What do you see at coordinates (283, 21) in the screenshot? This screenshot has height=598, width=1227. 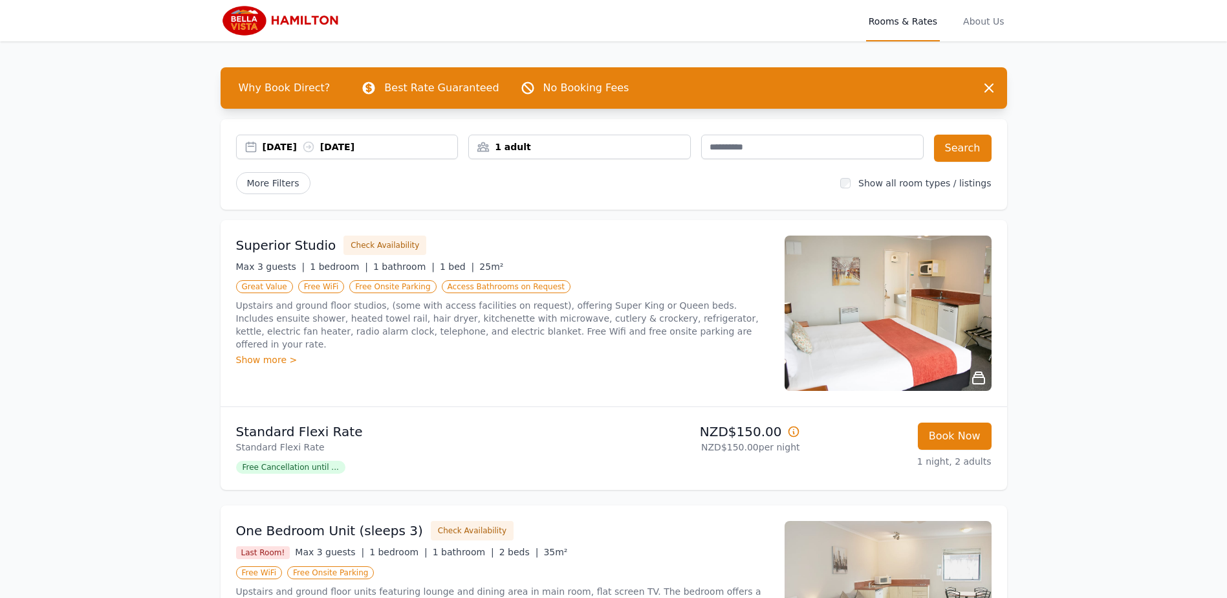 I see `img: Bella Vista Hamilton` at bounding box center [283, 21].